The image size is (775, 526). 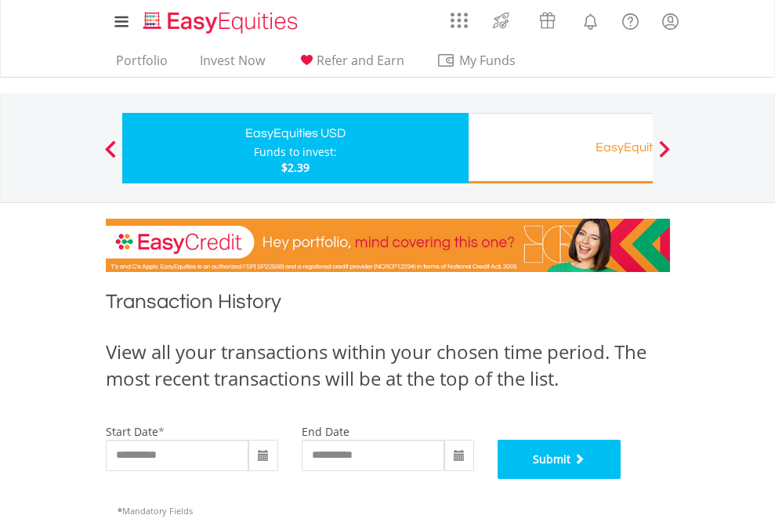 I want to click on div: Funds to invest:, so click(x=295, y=152).